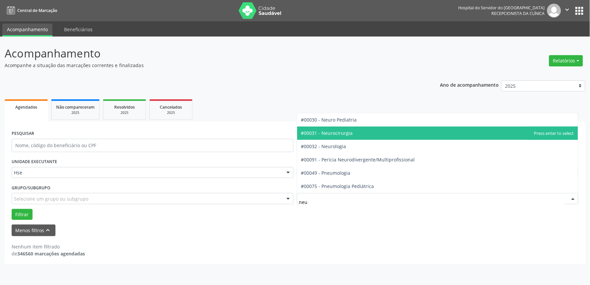 This screenshot has height=285, width=590. I want to click on p: Ano de acompanhamento, so click(469, 84).